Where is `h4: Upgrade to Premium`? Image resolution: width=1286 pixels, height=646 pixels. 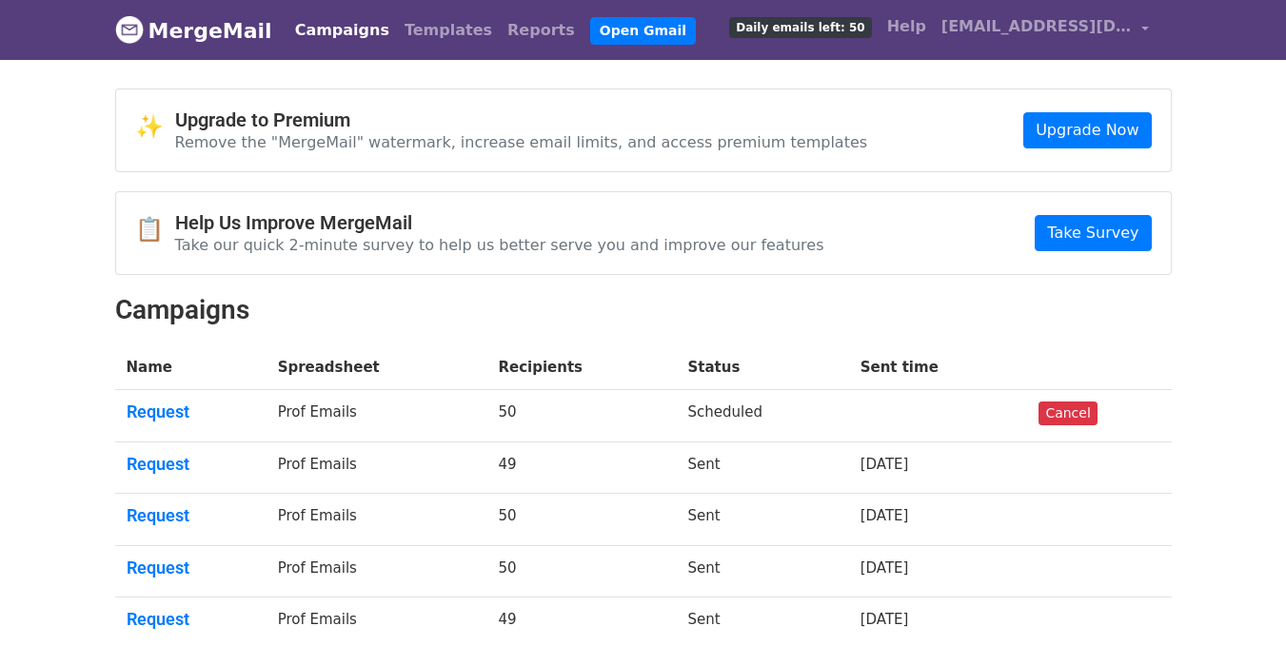
h4: Upgrade to Premium is located at coordinates (522, 120).